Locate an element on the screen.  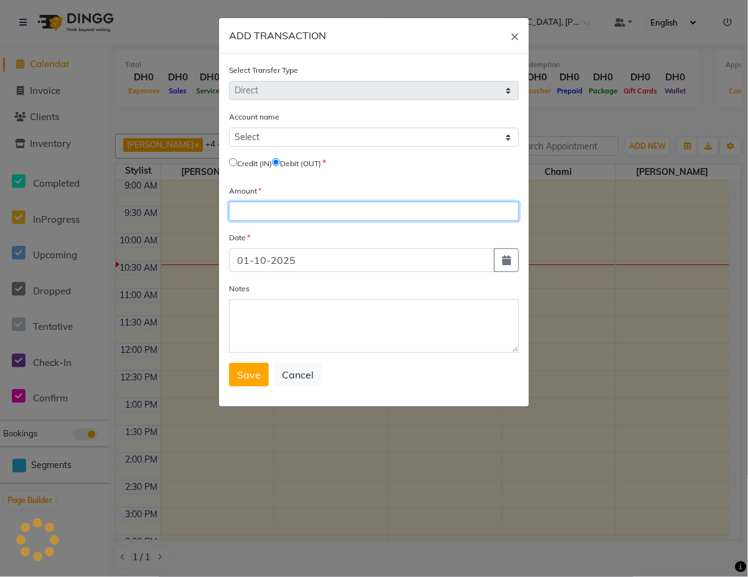
button: Close is located at coordinates (514, 35).